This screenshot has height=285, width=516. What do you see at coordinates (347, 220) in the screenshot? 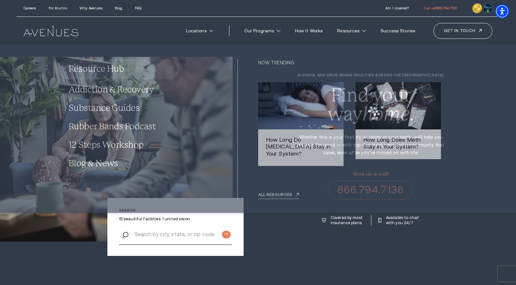
I see `p: Covered by most insurance plans` at bounding box center [347, 220].